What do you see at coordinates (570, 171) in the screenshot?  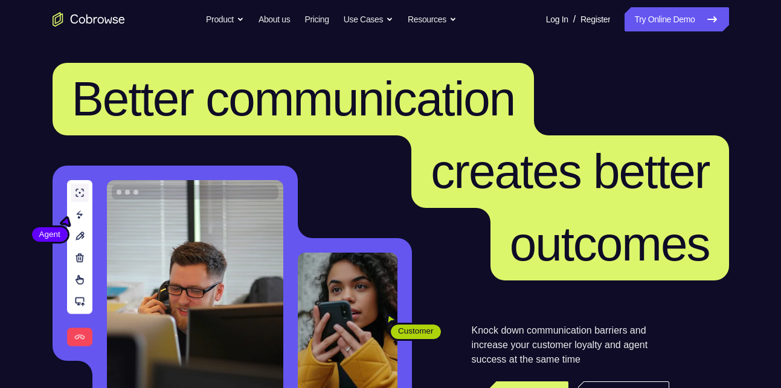 I see `span: creates better` at bounding box center [570, 171].